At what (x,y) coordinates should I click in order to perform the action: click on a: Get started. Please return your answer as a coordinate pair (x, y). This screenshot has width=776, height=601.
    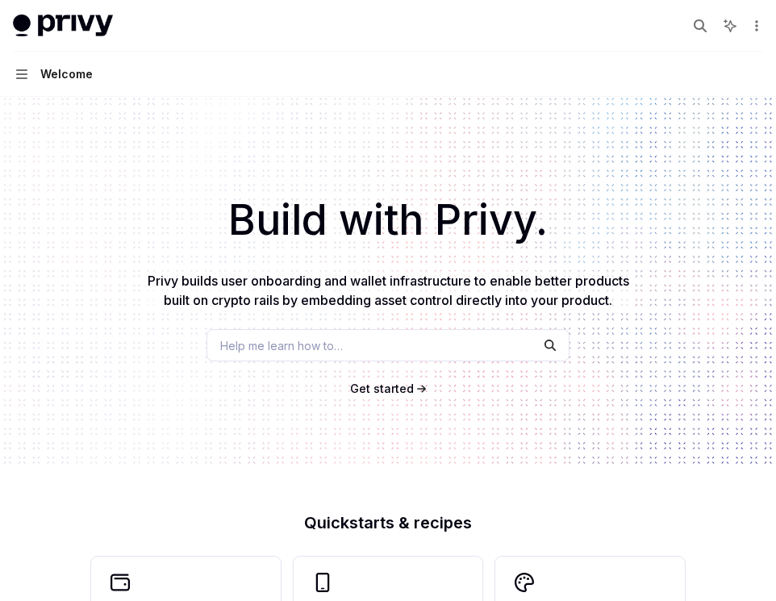
    Looking at the image, I should click on (382, 389).